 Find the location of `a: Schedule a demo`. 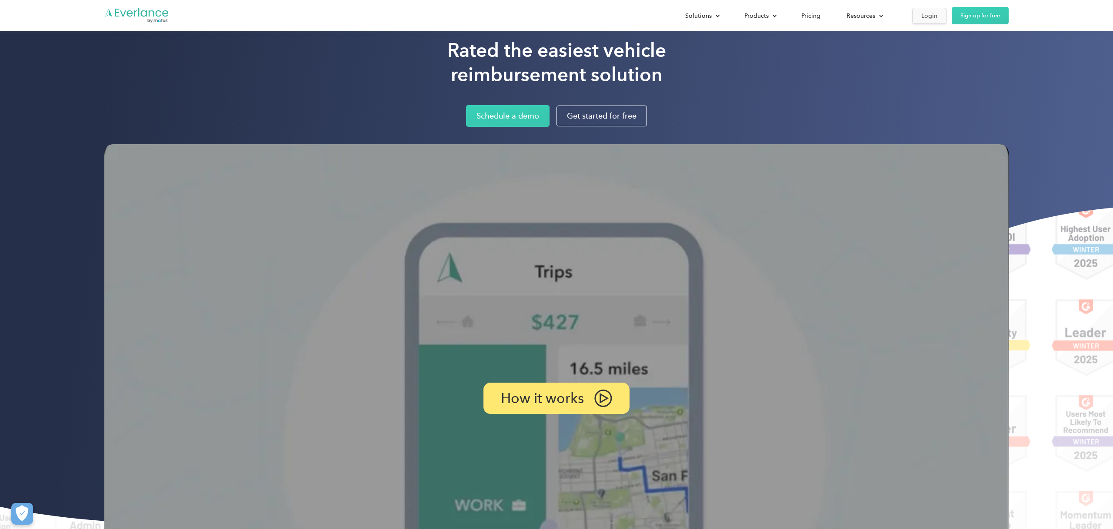

a: Schedule a demo is located at coordinates (508, 116).